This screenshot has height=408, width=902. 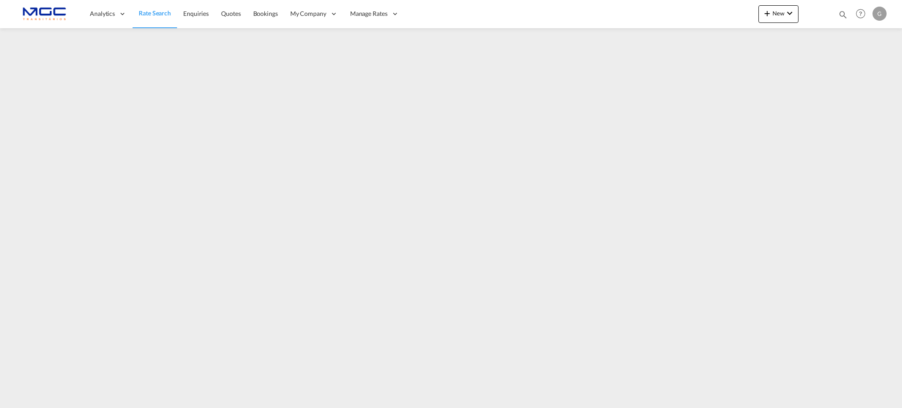 What do you see at coordinates (155, 13) in the screenshot?
I see `span: Rate Search` at bounding box center [155, 13].